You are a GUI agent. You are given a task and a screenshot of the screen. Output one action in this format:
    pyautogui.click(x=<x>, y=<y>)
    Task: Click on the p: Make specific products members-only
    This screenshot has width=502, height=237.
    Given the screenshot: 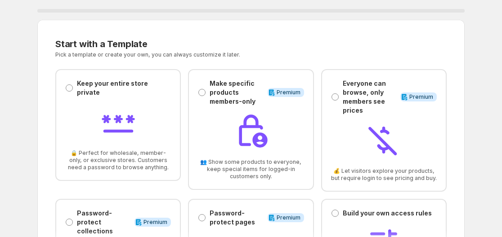 What is the action you would take?
    pyautogui.click(x=237, y=93)
    